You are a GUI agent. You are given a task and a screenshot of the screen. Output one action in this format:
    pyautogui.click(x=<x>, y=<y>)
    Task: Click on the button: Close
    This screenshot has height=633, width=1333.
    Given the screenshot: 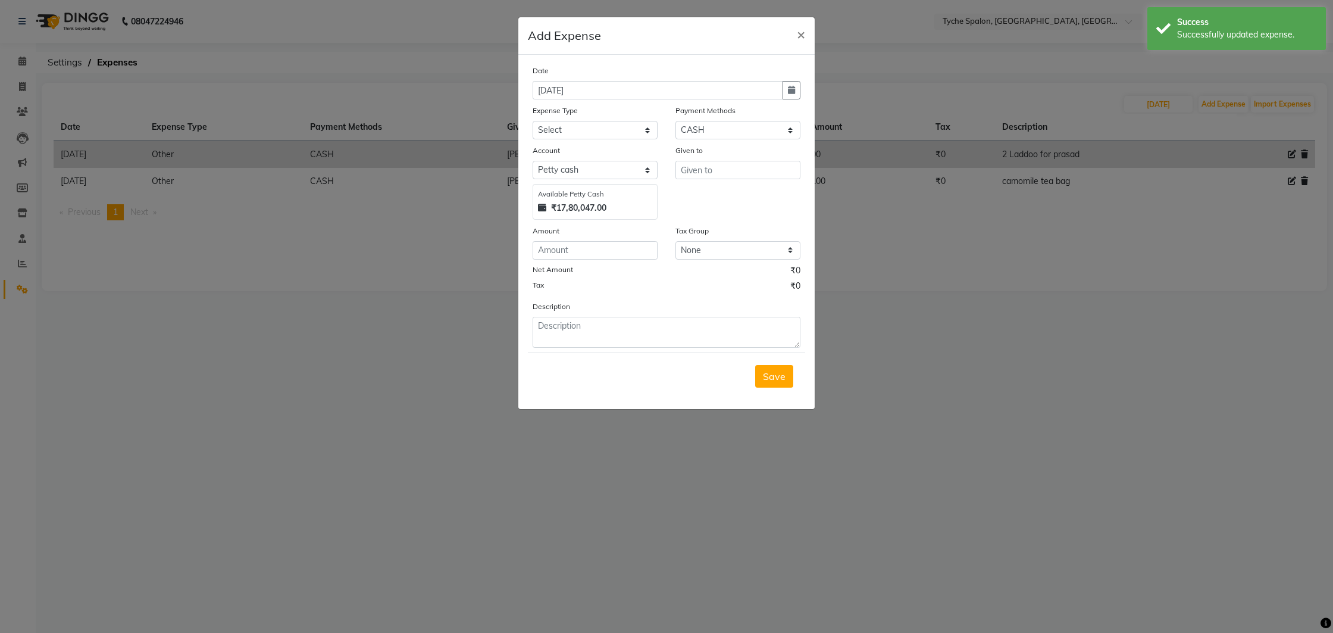 What is the action you would take?
    pyautogui.click(x=801, y=34)
    